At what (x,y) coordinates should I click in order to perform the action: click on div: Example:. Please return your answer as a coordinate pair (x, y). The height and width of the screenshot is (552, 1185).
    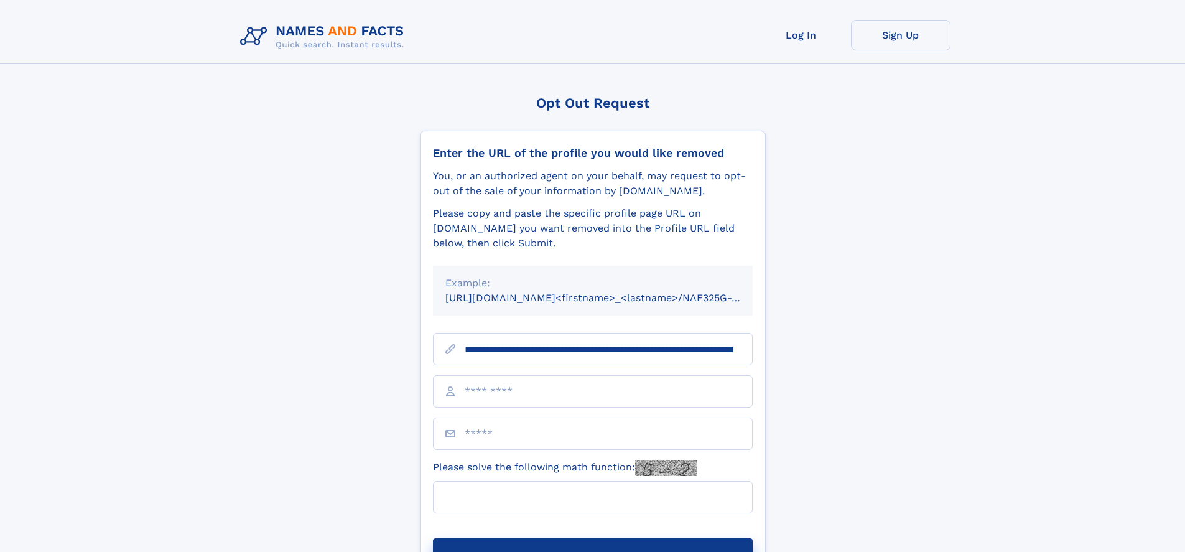
    Looking at the image, I should click on (593, 283).